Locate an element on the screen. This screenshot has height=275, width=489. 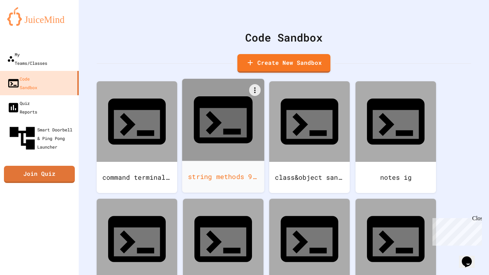
div: class&object sandbox 922 is located at coordinates (309, 177).